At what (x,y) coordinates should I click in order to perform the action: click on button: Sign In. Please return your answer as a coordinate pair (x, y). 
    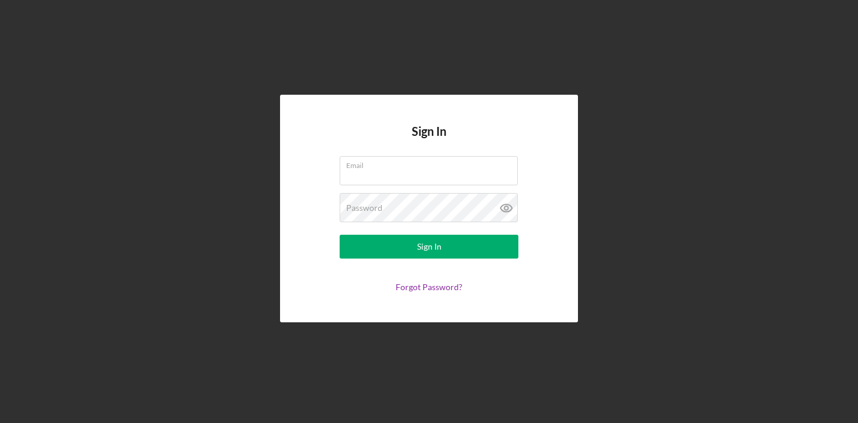
    Looking at the image, I should click on (429, 247).